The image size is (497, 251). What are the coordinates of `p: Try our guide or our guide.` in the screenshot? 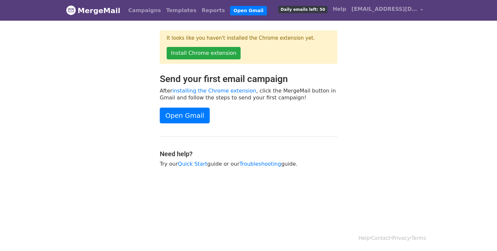 It's located at (248, 164).